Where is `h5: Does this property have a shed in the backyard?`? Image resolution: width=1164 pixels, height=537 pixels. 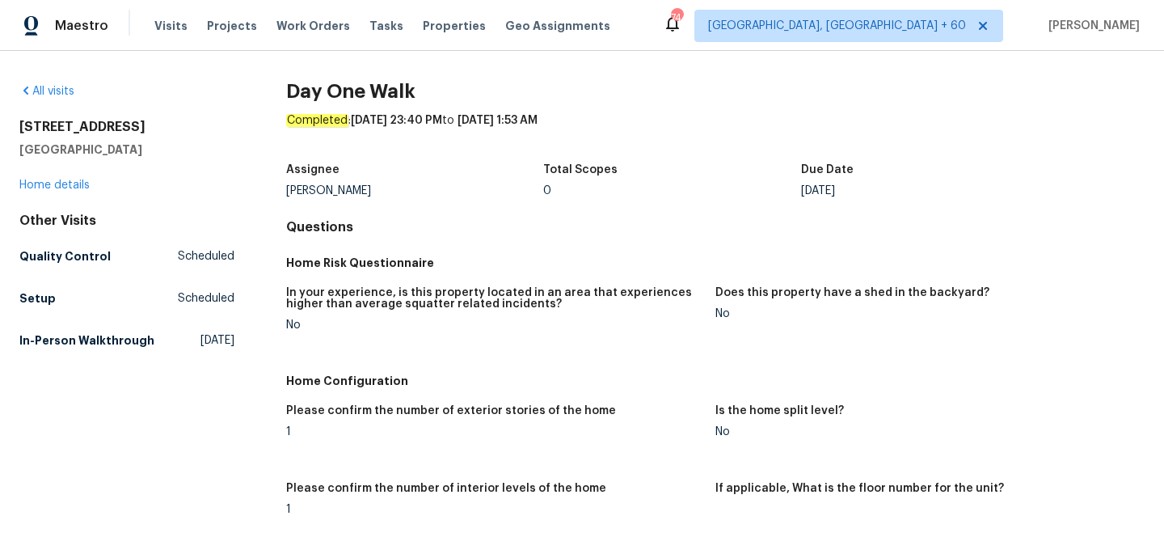
h5: Does this property have a shed in the backyard? is located at coordinates (852, 293).